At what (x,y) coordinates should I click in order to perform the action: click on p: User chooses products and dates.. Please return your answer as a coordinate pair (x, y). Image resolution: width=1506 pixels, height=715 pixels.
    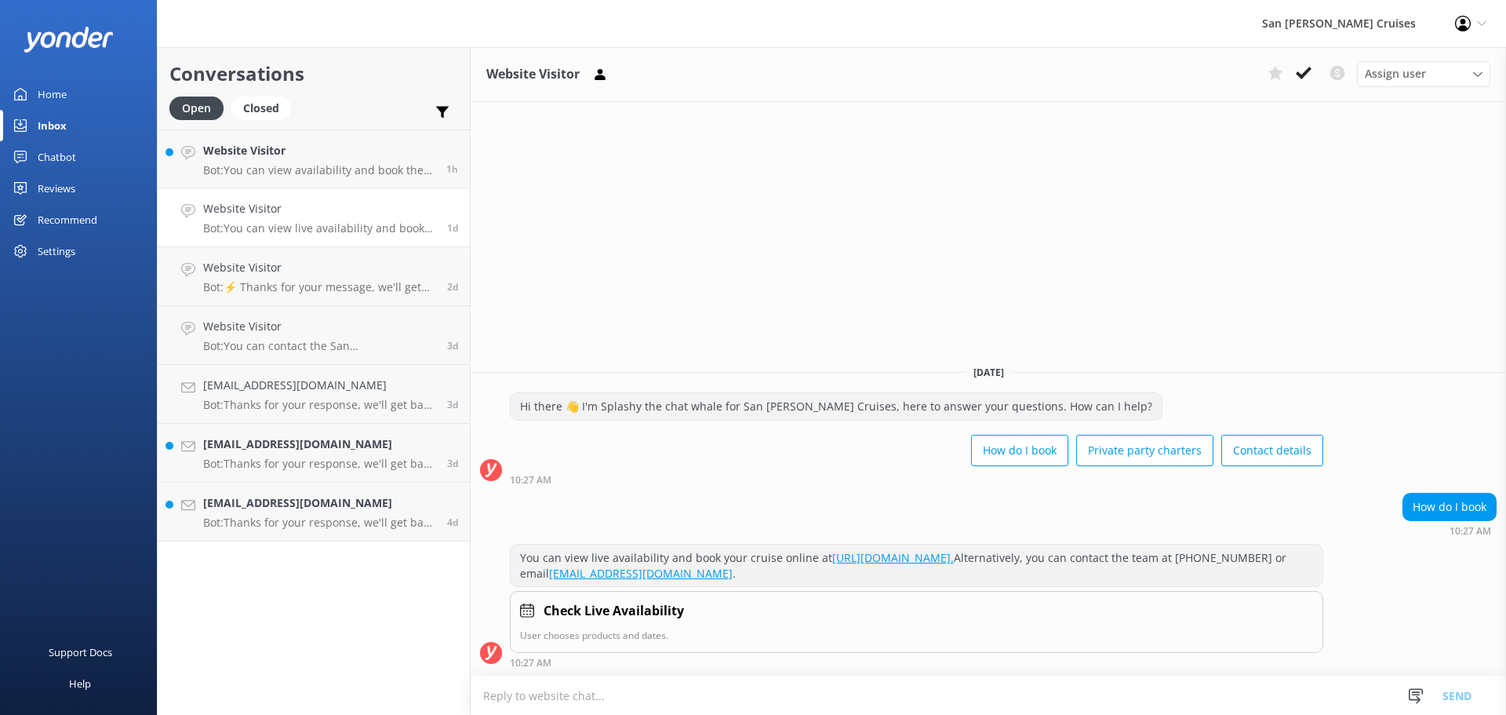
    Looking at the image, I should click on (916, 635).